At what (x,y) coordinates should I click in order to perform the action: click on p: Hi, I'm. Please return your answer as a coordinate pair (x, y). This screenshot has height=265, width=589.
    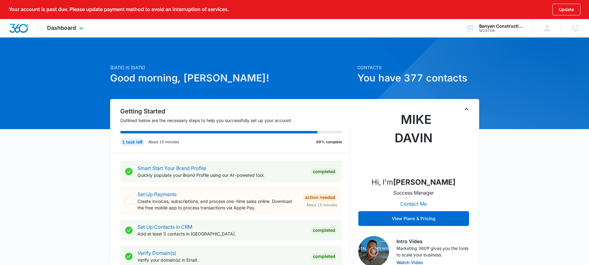
    Looking at the image, I should click on (413, 182).